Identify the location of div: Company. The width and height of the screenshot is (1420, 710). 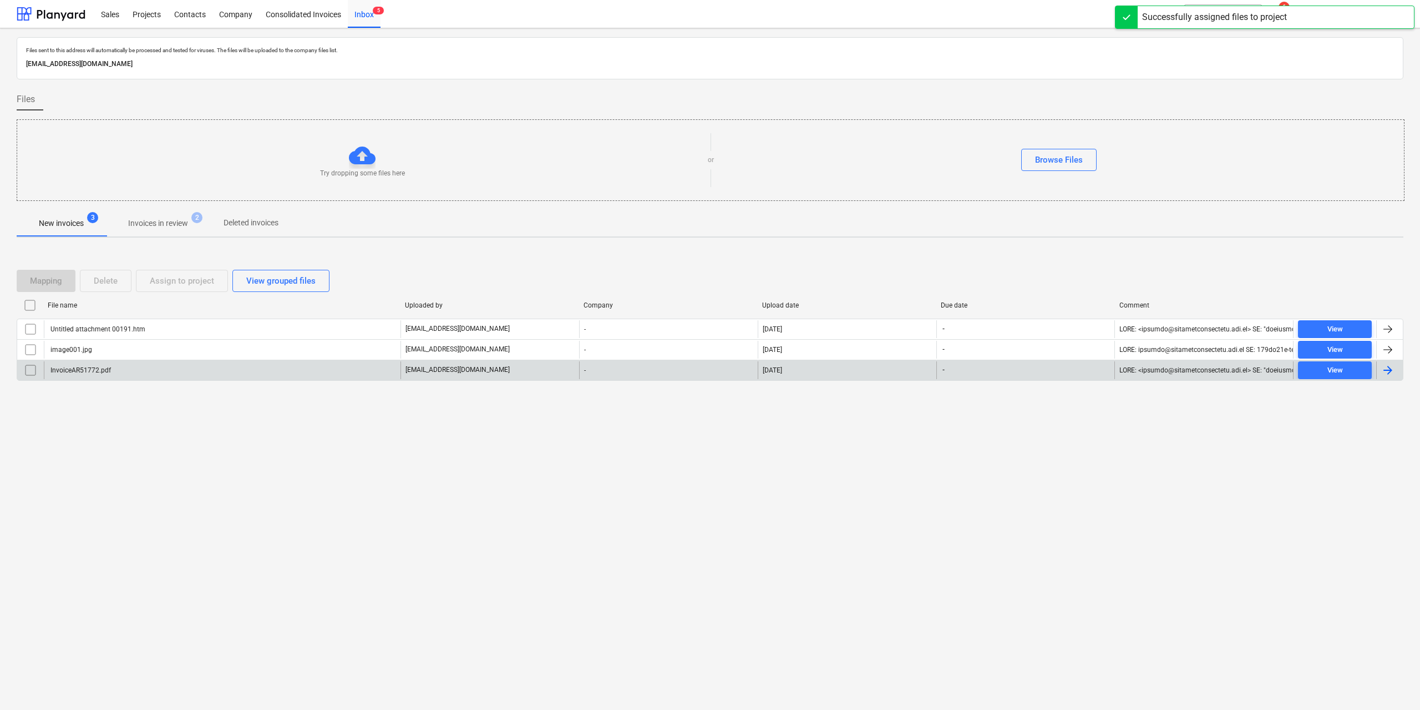
(669, 305).